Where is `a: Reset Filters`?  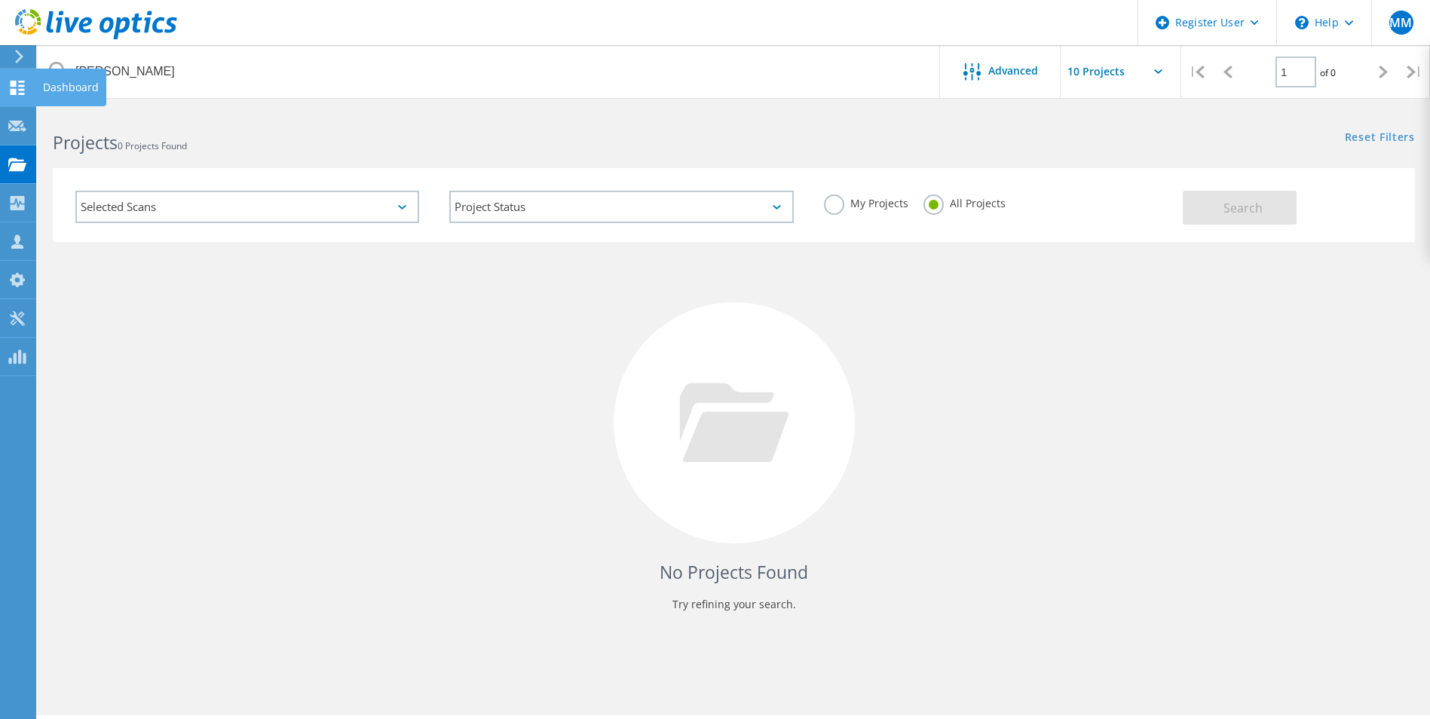 a: Reset Filters is located at coordinates (1380, 138).